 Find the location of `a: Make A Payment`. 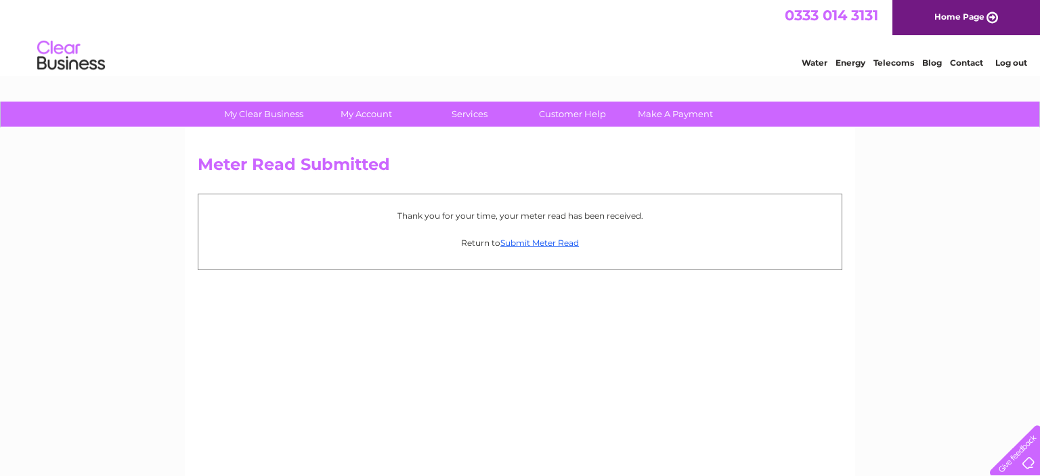

a: Make A Payment is located at coordinates (675, 114).